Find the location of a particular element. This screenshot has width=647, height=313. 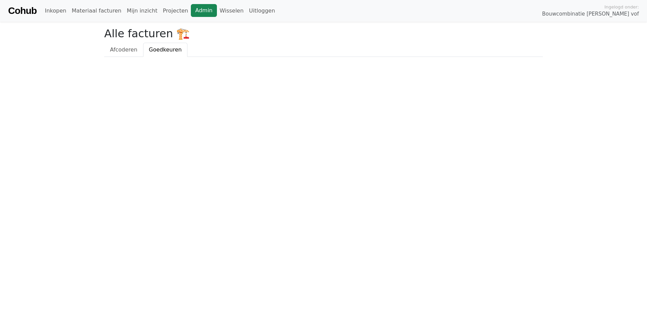

a: Materiaal facturen is located at coordinates (96, 11).